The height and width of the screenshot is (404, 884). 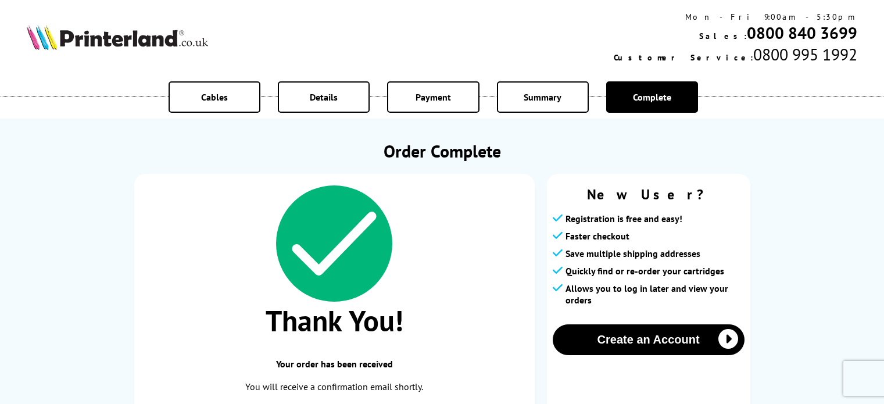 I want to click on span: New User?, so click(x=649, y=194).